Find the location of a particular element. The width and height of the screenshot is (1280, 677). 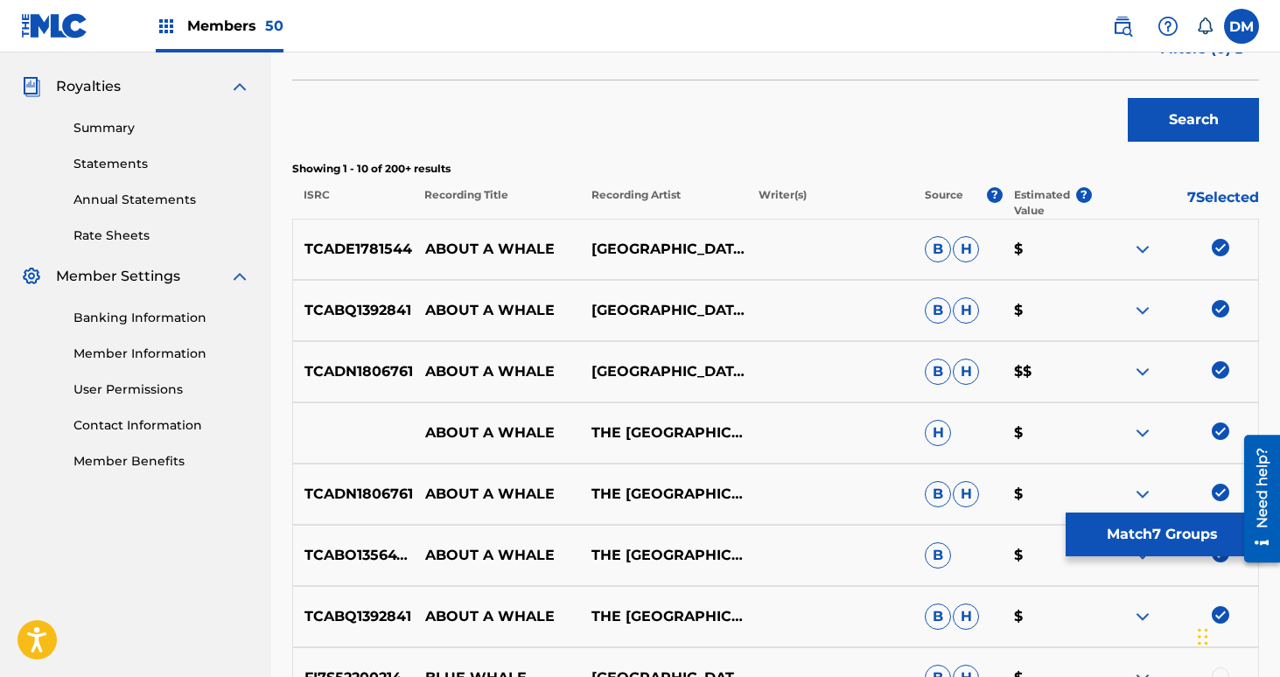

p: Writer(s) is located at coordinates (829, 203).